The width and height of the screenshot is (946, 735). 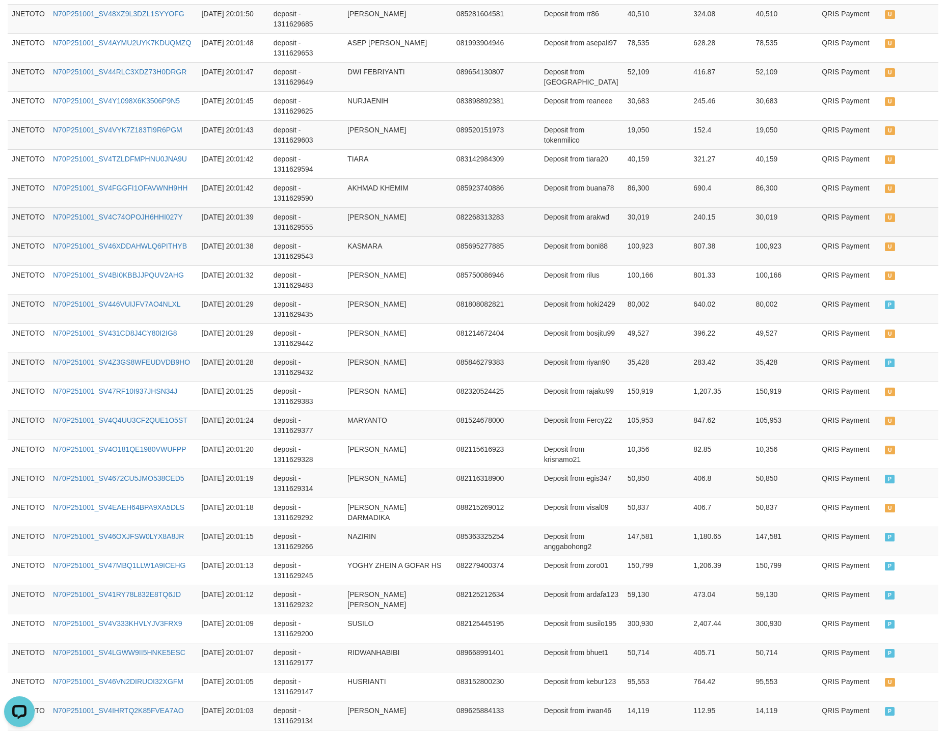 What do you see at coordinates (720, 192) in the screenshot?
I see `td: 690.4` at bounding box center [720, 192].